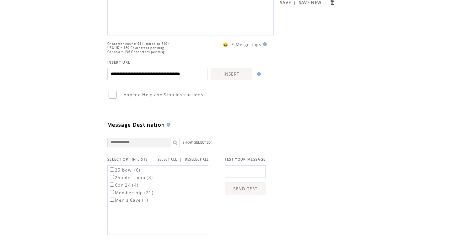  I want to click on span: INSERT URL, so click(119, 62).